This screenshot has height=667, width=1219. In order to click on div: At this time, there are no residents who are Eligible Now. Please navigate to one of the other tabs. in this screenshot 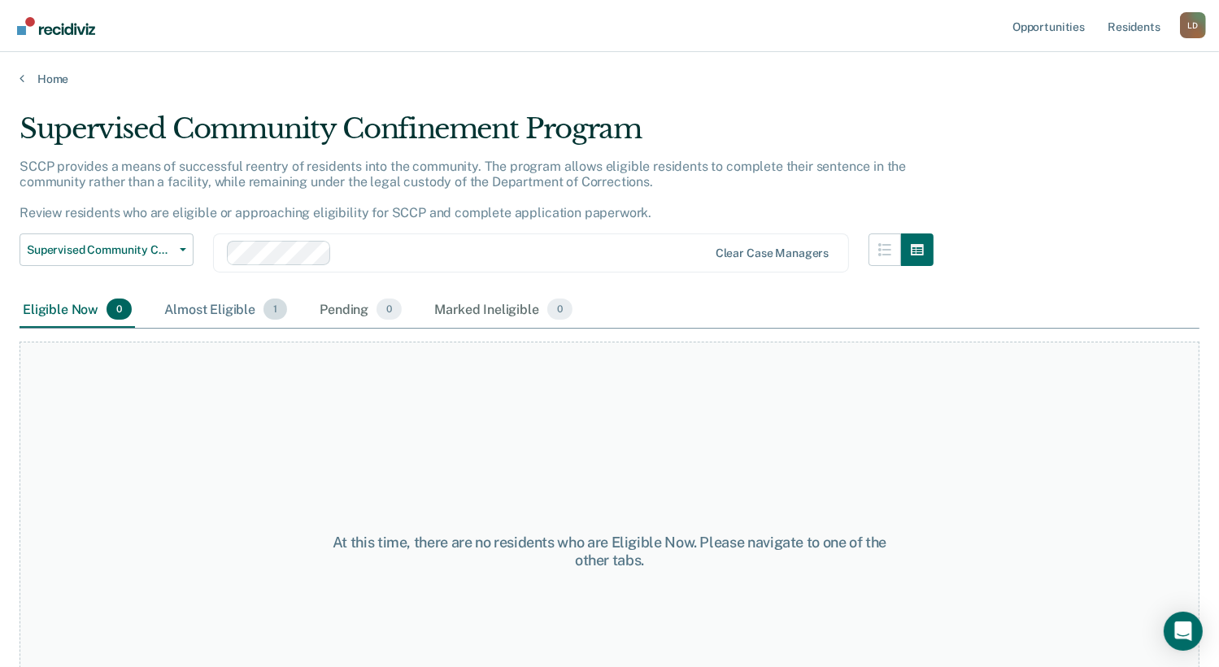, I will do `click(609, 551)`.